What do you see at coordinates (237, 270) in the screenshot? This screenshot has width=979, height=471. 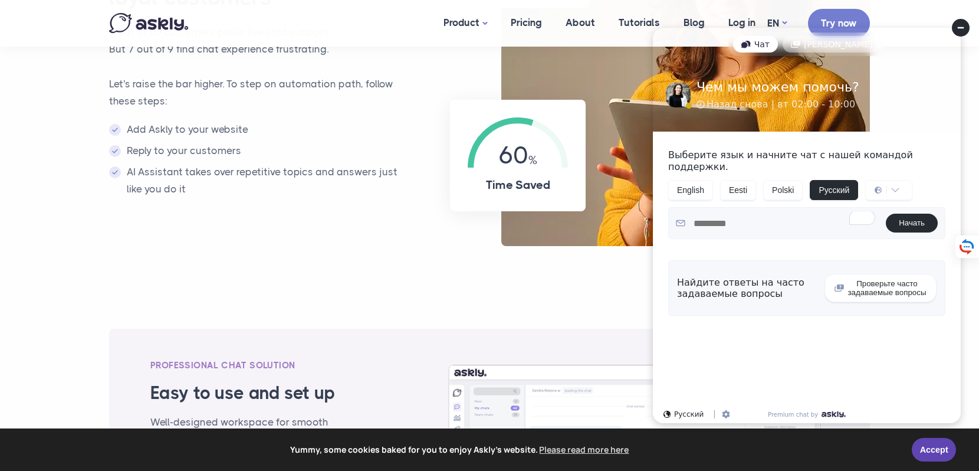 I see `button: Проверьте часто задаваемые вопросы` at bounding box center [237, 270].